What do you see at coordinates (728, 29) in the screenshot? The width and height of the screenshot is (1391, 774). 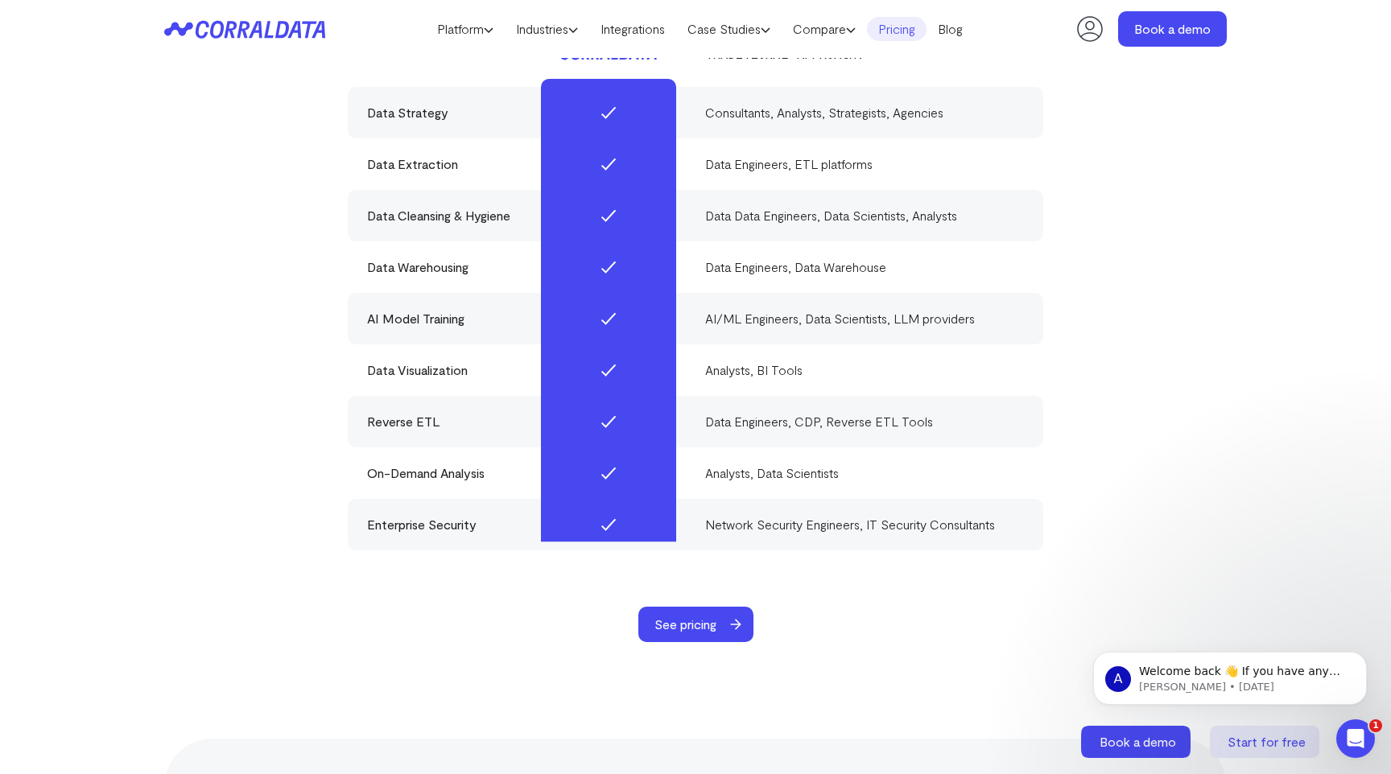 I see `a: Case Studies` at bounding box center [728, 29].